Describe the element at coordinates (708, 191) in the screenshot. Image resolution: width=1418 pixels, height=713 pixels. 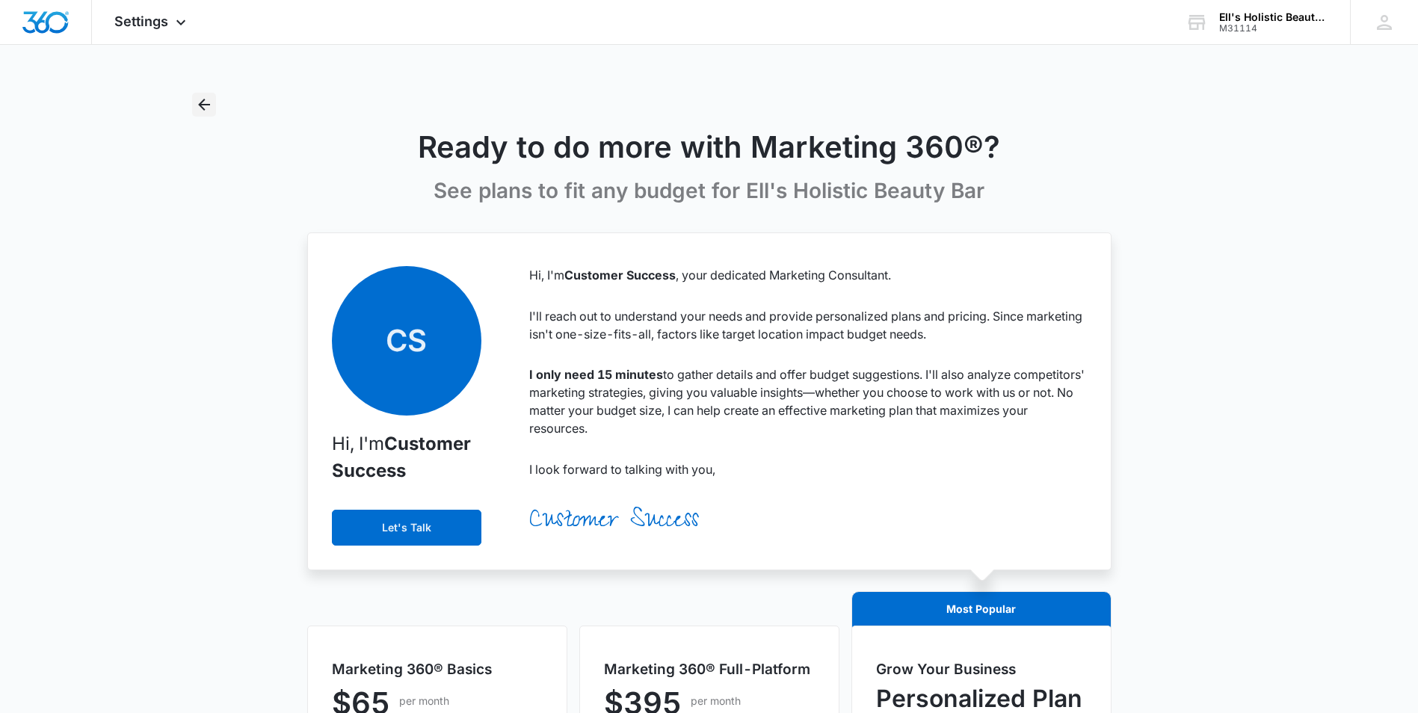
I see `p: See plans to fit any budget for Ell's Holistic Beauty Bar` at that location.